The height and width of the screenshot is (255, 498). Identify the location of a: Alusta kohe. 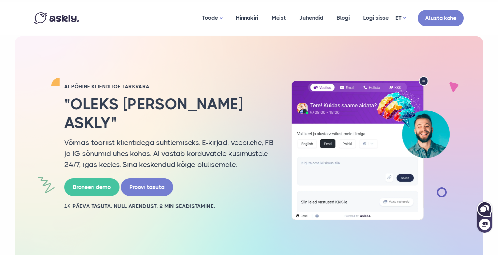
(441, 18).